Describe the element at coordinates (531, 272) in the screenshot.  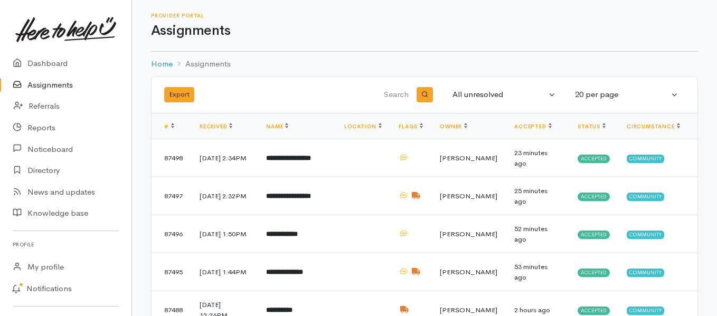
I see `time: 53 minutes ago` at that location.